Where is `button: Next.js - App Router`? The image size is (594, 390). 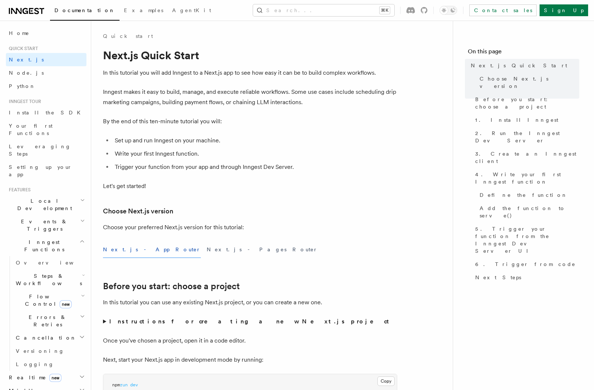 button: Next.js - App Router is located at coordinates (152, 249).